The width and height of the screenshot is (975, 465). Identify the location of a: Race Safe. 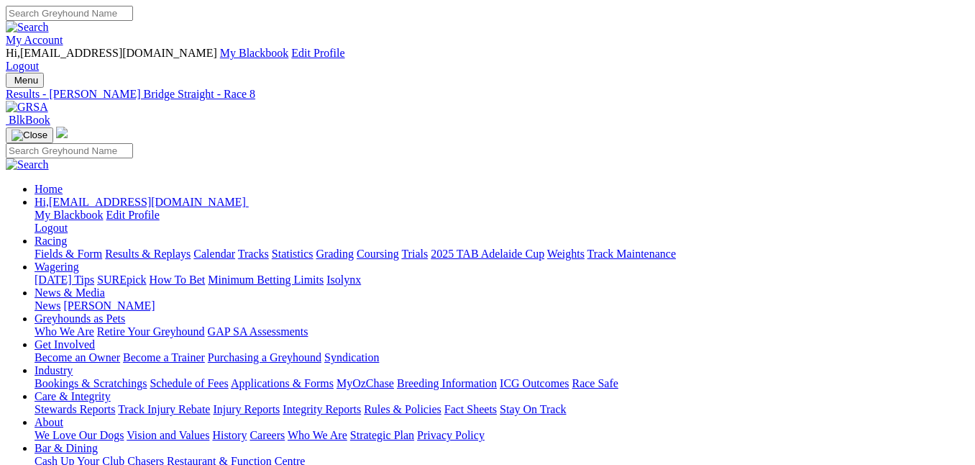
(595, 383).